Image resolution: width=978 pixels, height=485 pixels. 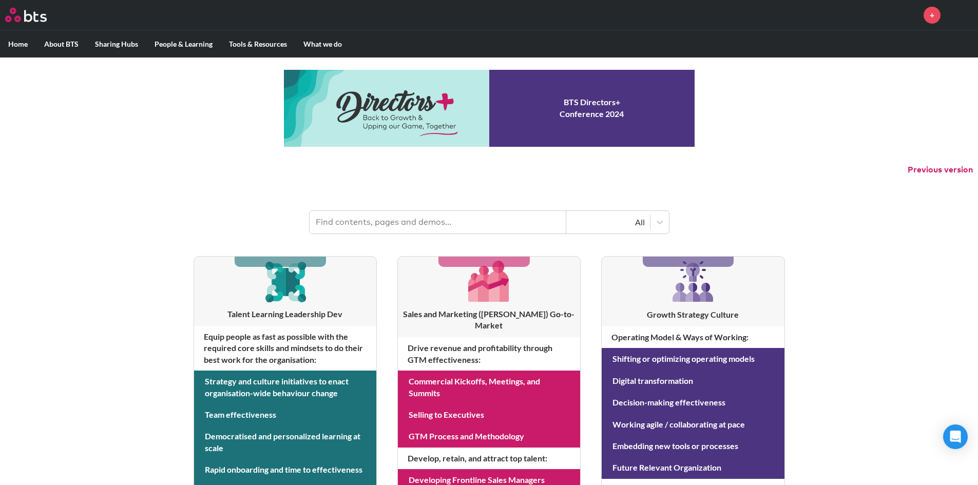 I want to click on img: Francis Prior, so click(x=961, y=15).